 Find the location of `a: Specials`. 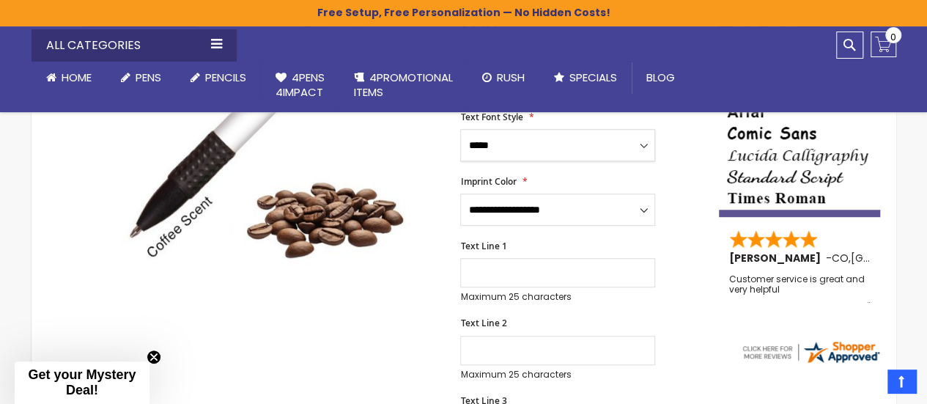

a: Specials is located at coordinates (586, 78).